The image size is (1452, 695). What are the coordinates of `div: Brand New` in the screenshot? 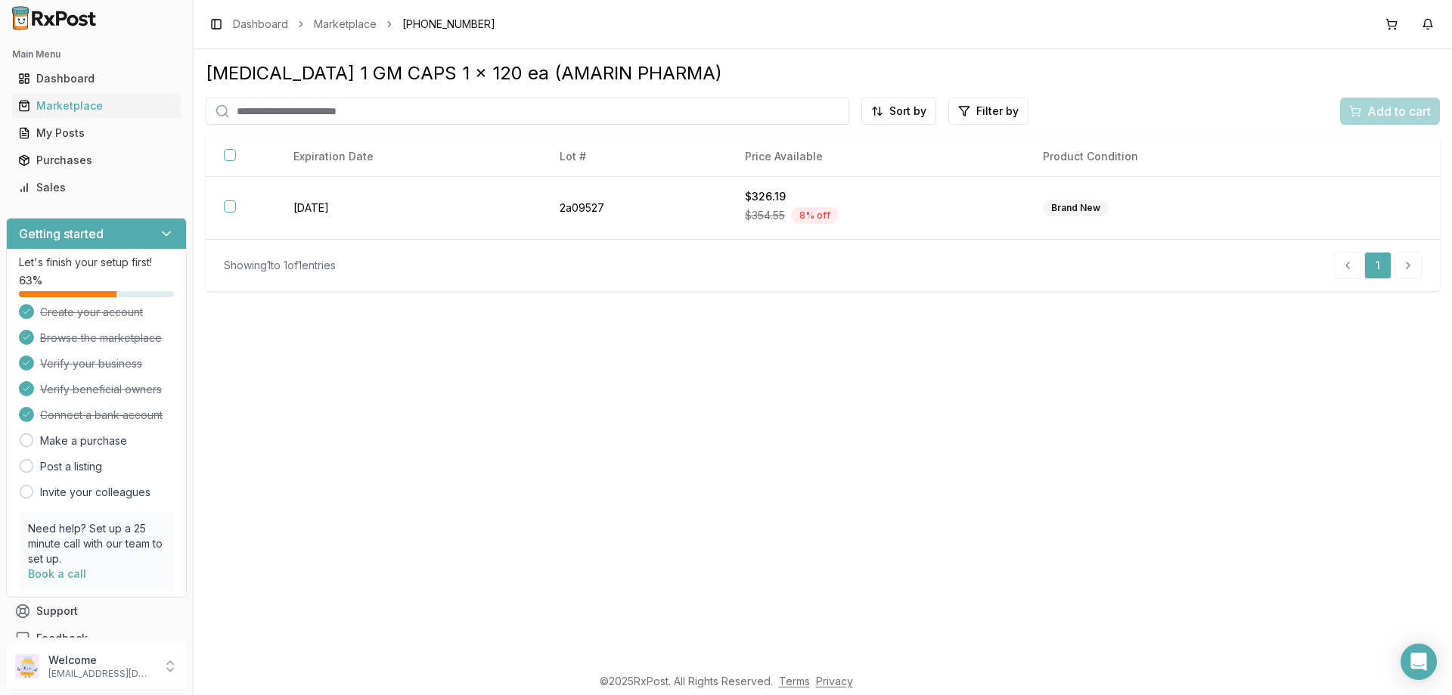 It's located at (1076, 208).